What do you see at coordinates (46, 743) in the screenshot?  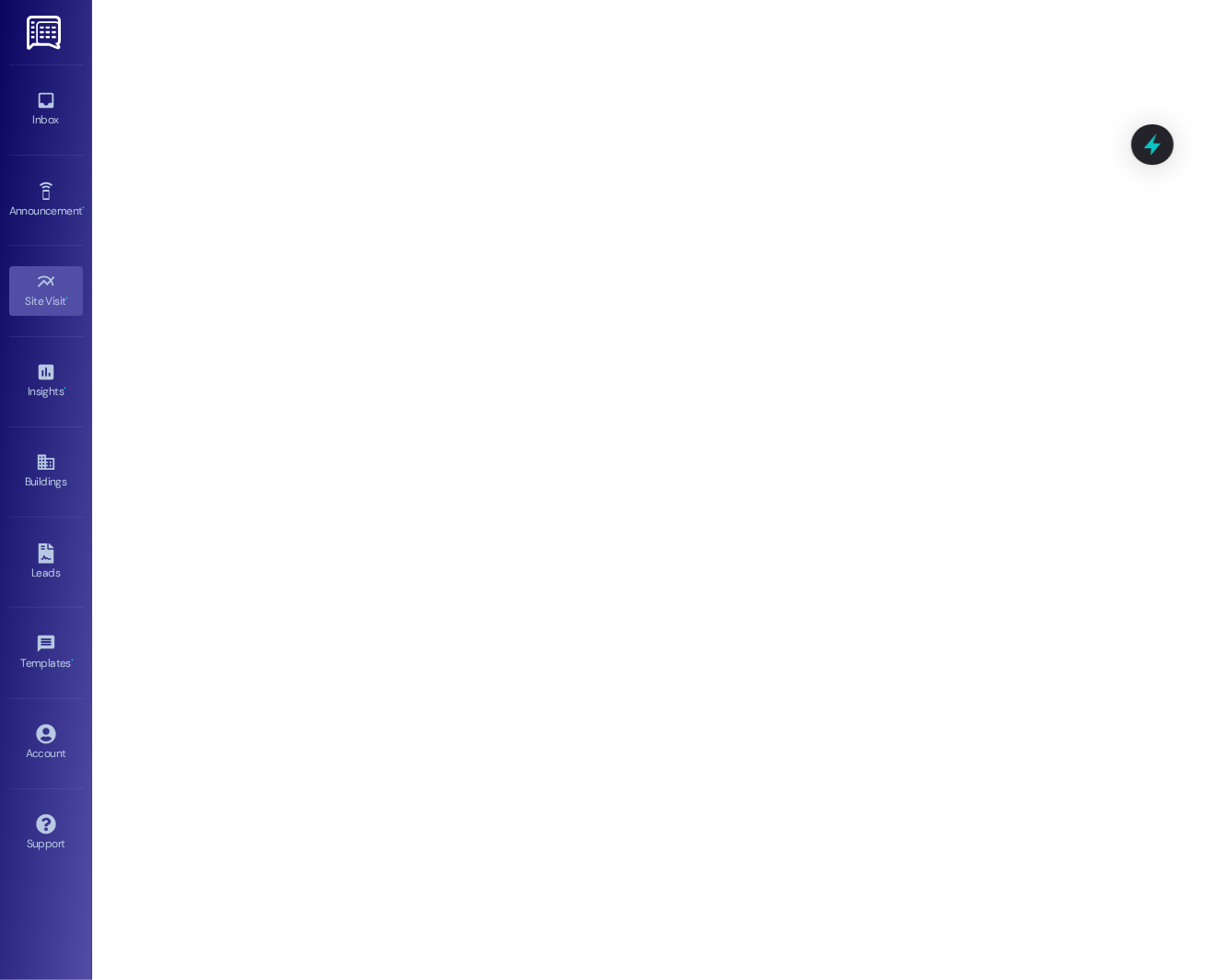 I see `a: Account` at bounding box center [46, 743].